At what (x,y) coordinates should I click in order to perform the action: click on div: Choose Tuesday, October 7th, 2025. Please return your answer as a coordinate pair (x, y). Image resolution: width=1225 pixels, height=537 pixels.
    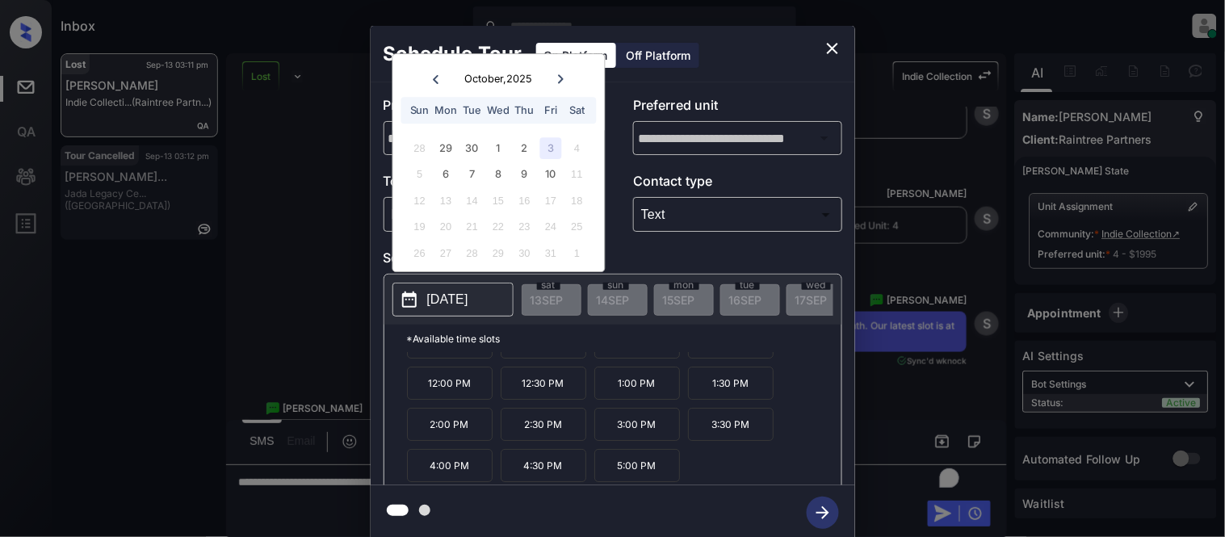
    Looking at the image, I should click on (471, 174).